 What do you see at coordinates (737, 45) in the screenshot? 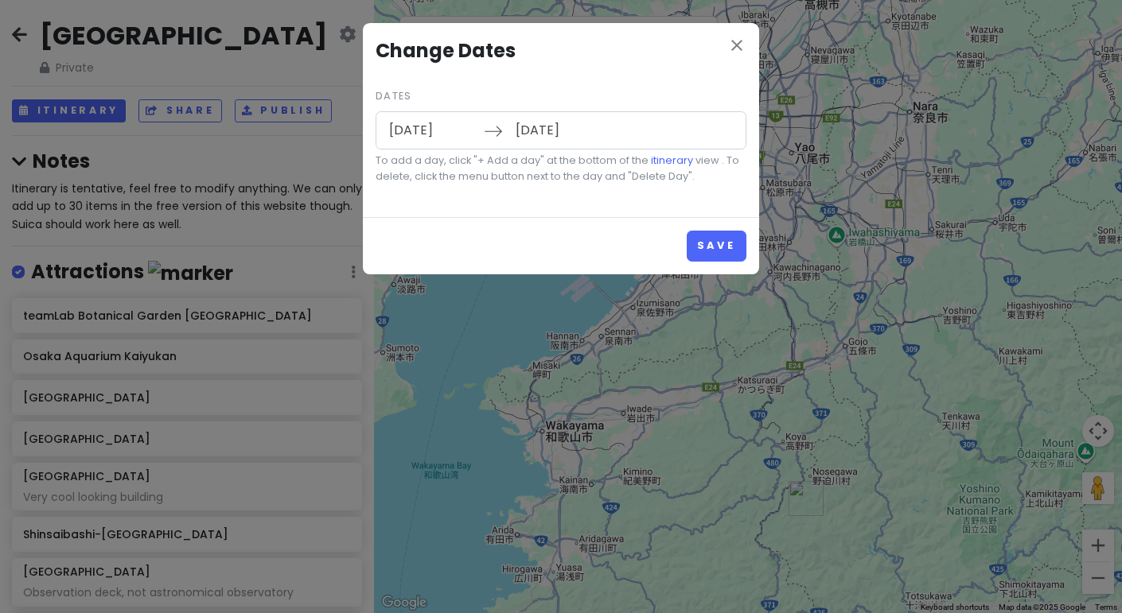
I see `i: close` at bounding box center [737, 45].